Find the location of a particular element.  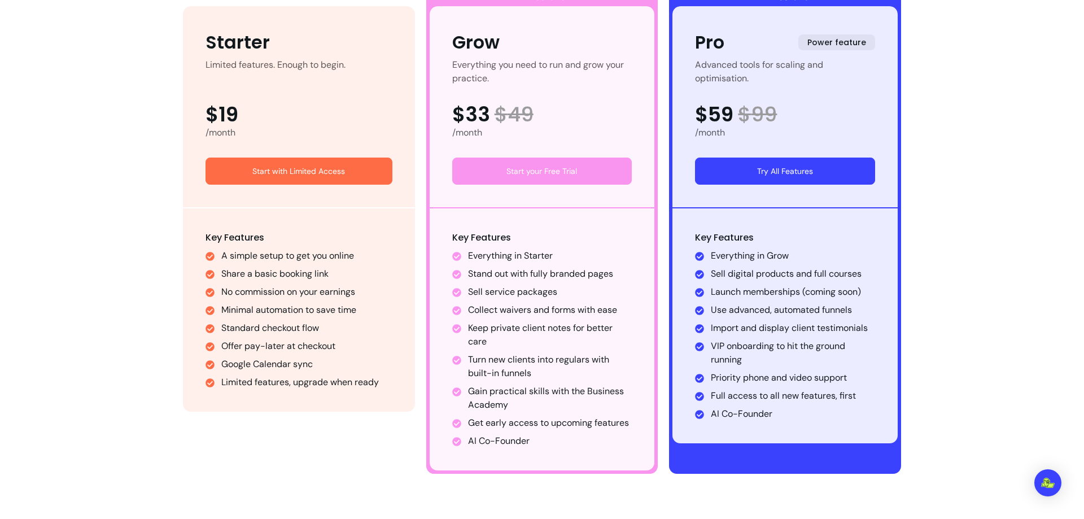

li: Keep private client notes for better care is located at coordinates (550, 335).